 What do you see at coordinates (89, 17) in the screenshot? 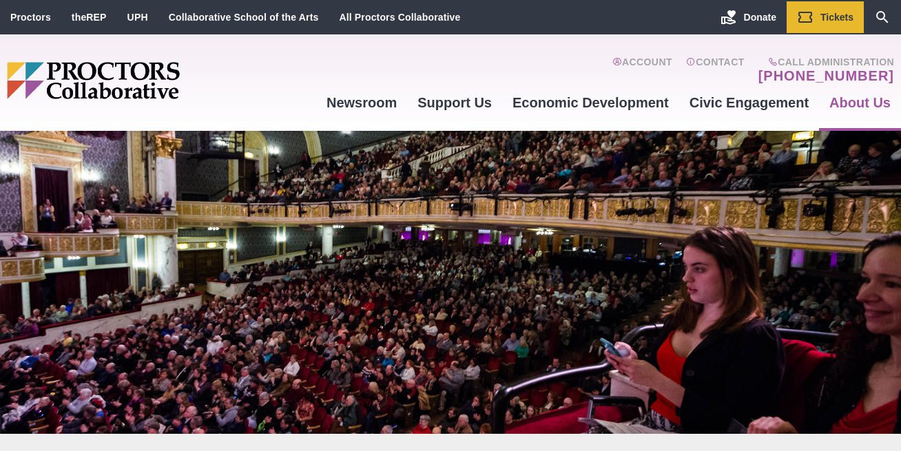
I see `a: theREP` at bounding box center [89, 17].